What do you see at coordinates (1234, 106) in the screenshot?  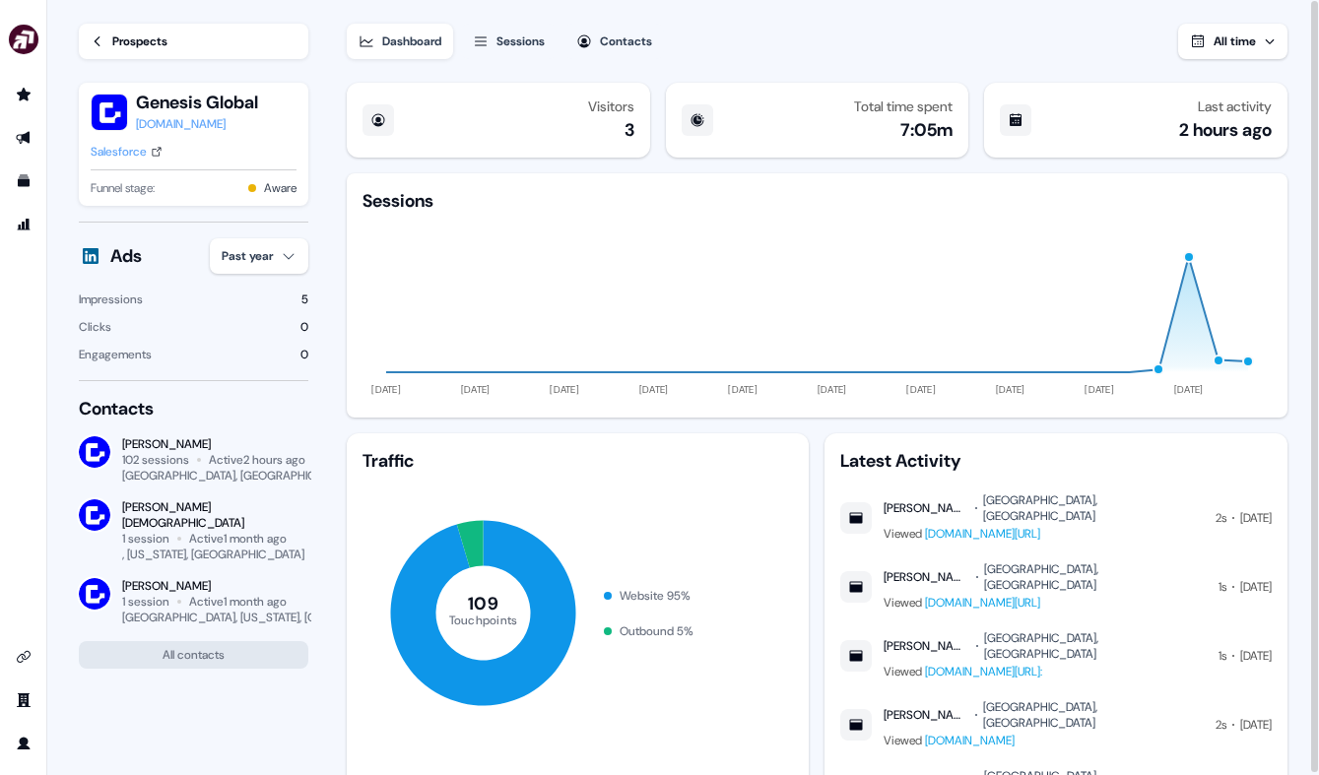 I see `div: Last activity` at bounding box center [1234, 106].